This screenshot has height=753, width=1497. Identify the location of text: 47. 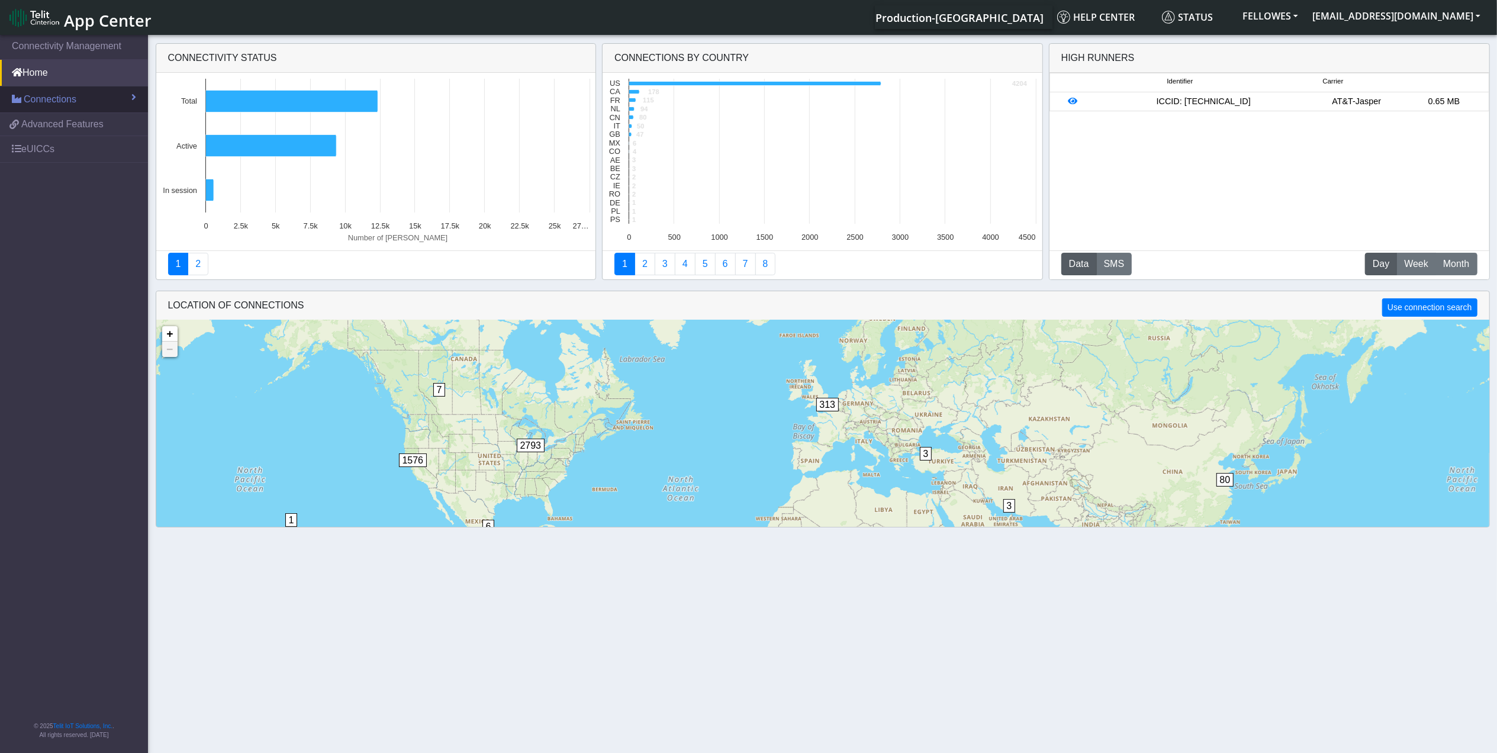
(640, 134).